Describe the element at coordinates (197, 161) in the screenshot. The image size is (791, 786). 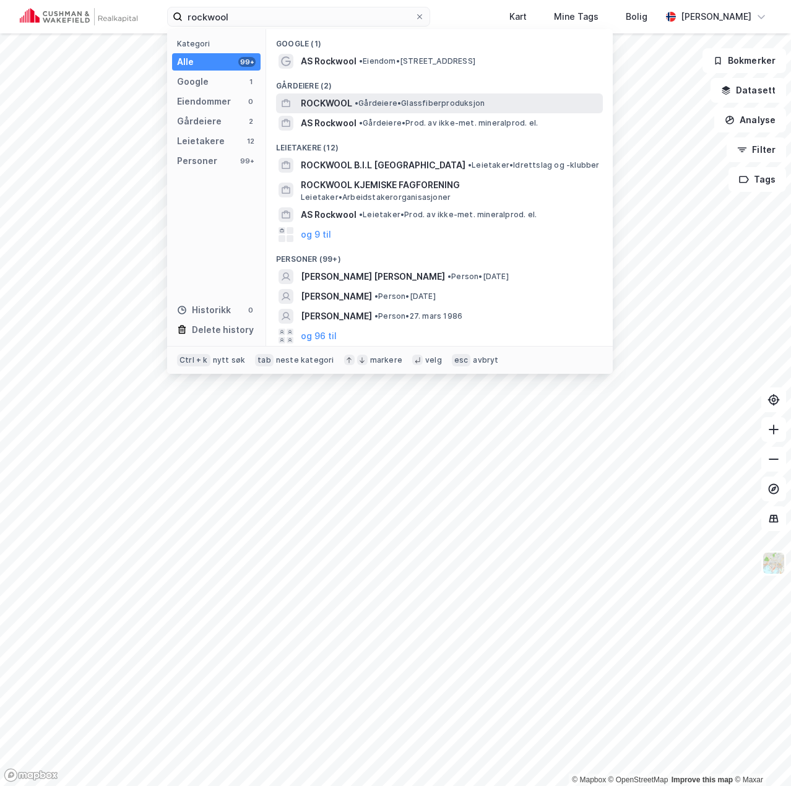
I see `div: Personer` at that location.